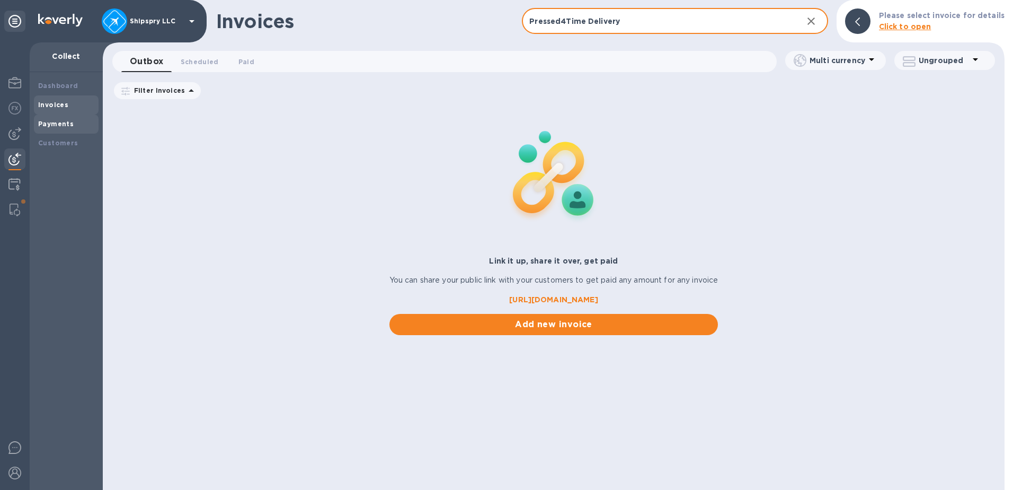  I want to click on b: Dashboard, so click(58, 85).